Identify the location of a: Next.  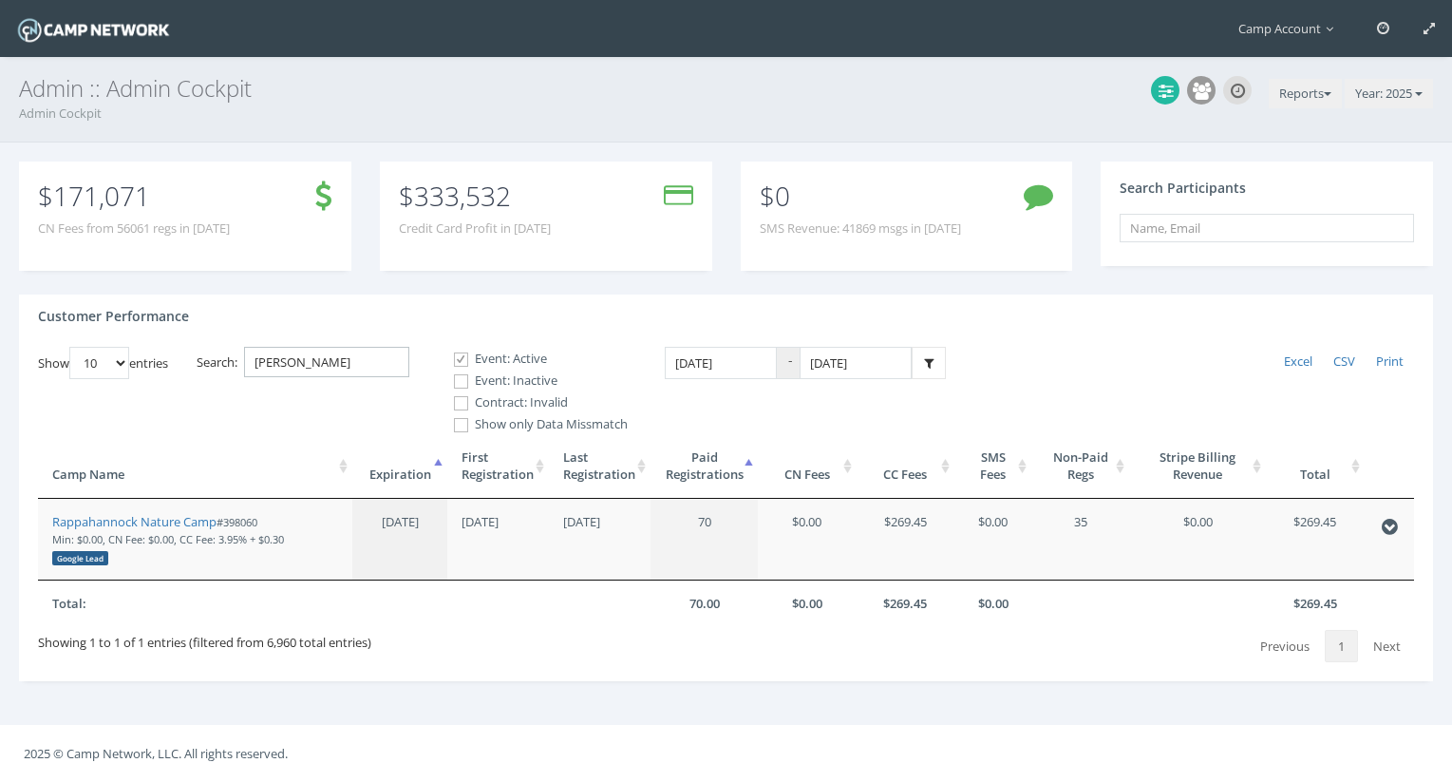
(1386, 646).